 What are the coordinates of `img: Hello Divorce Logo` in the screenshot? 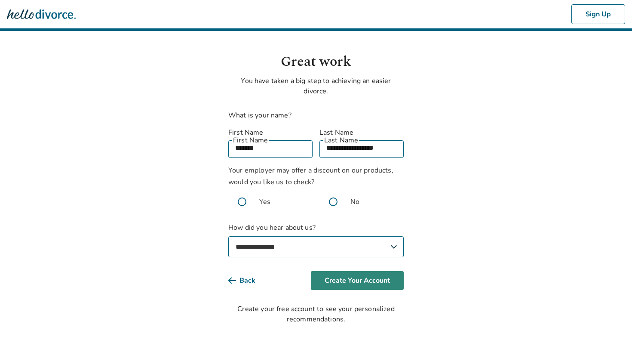 It's located at (41, 14).